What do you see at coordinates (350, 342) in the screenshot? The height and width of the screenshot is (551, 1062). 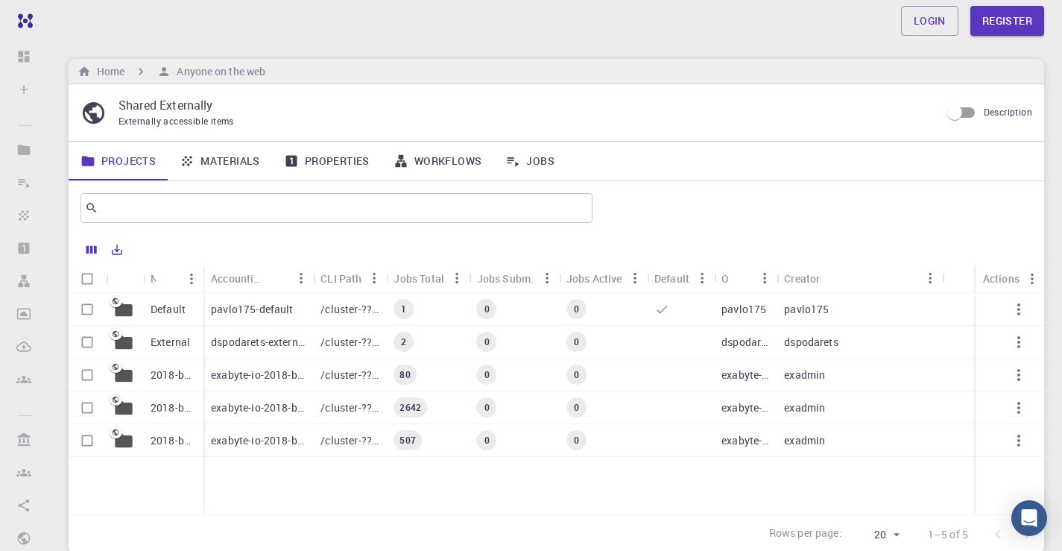 I see `p: /cluster-???-home/dspodarets/dspodarets-external` at bounding box center [350, 342].